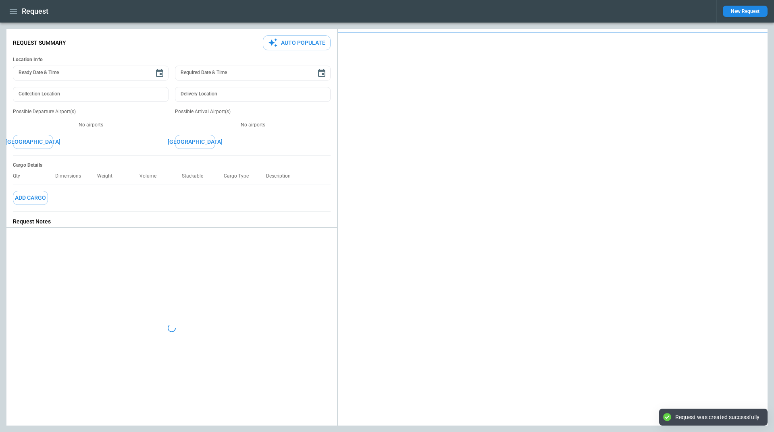 The width and height of the screenshot is (774, 432). I want to click on h6: Cargo Details, so click(172, 165).